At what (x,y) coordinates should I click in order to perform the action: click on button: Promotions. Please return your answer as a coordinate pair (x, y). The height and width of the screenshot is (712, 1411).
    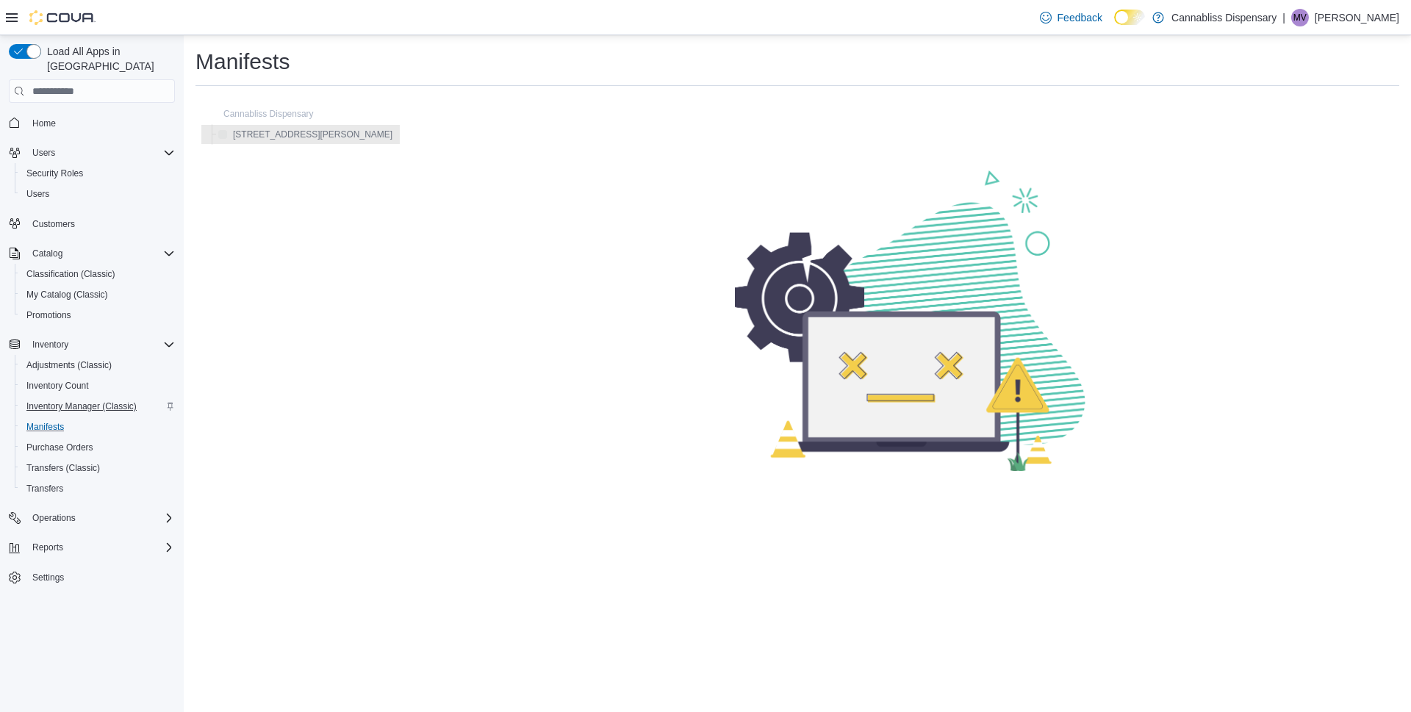
    Looking at the image, I should click on (98, 315).